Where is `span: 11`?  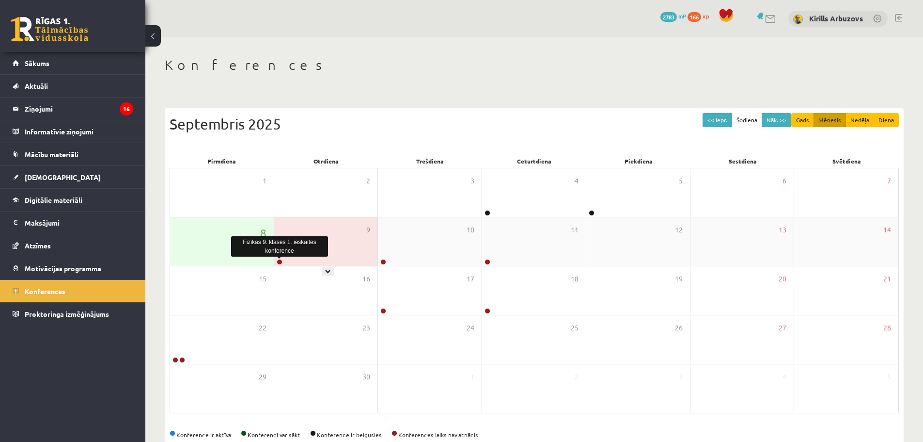
span: 11 is located at coordinates (575, 230).